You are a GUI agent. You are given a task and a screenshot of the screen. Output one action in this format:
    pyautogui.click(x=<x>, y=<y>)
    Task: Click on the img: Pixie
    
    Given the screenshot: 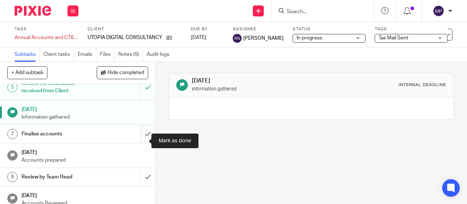 What is the action you would take?
    pyautogui.click(x=33, y=11)
    